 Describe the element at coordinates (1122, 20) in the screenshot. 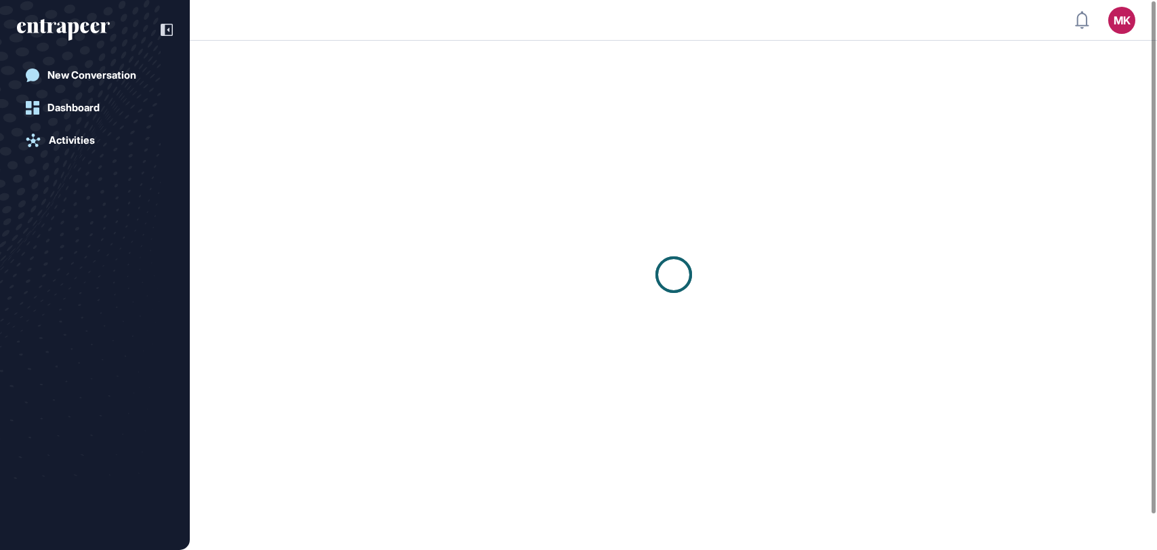

I see `button: MK` at that location.